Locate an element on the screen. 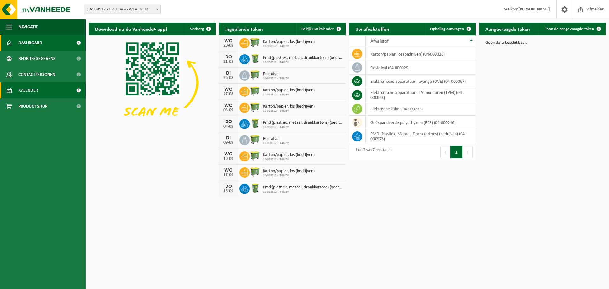 The height and width of the screenshot is (289, 609). span: Product Shop is located at coordinates (33, 106).